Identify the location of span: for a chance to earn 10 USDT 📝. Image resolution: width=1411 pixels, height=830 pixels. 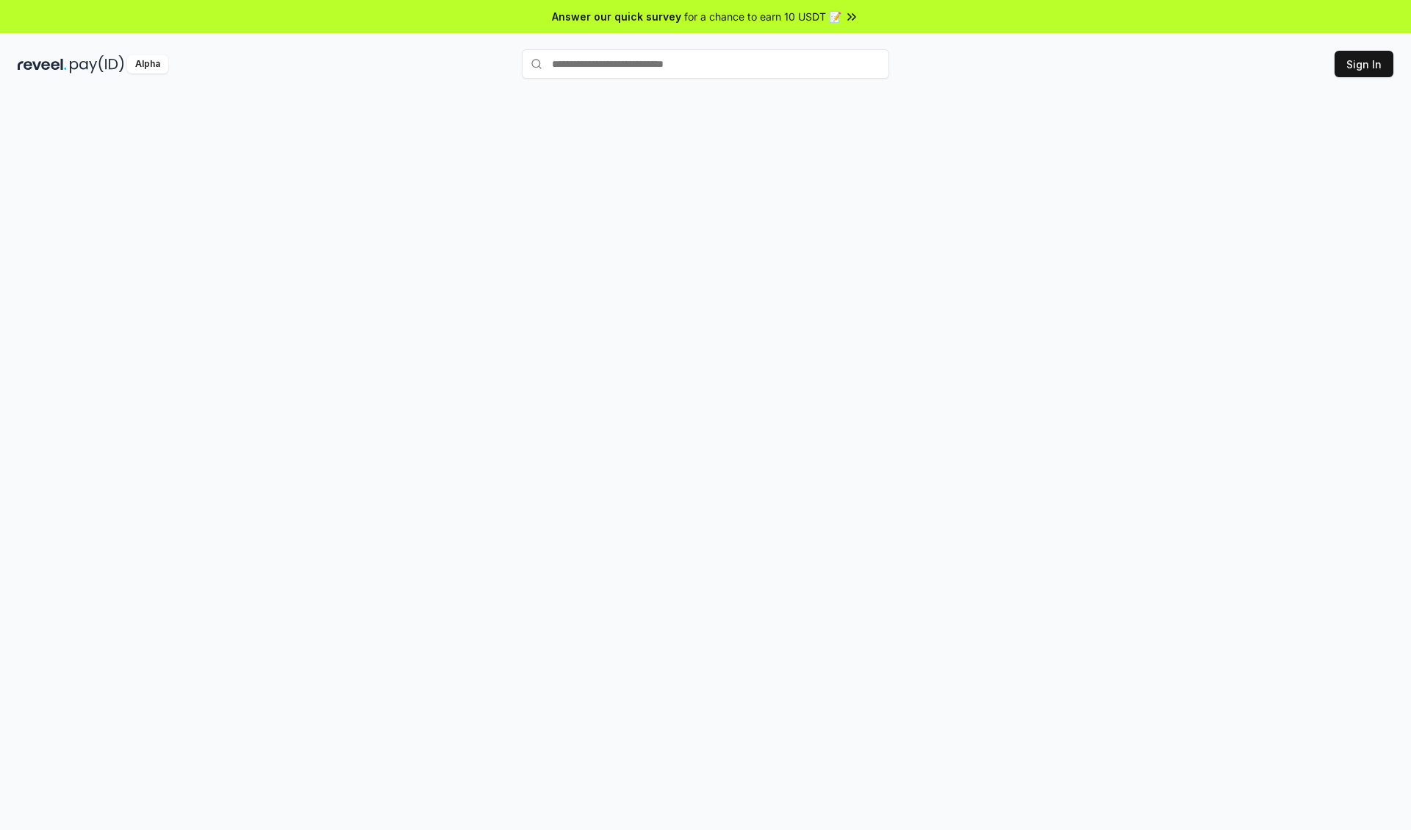
(763, 16).